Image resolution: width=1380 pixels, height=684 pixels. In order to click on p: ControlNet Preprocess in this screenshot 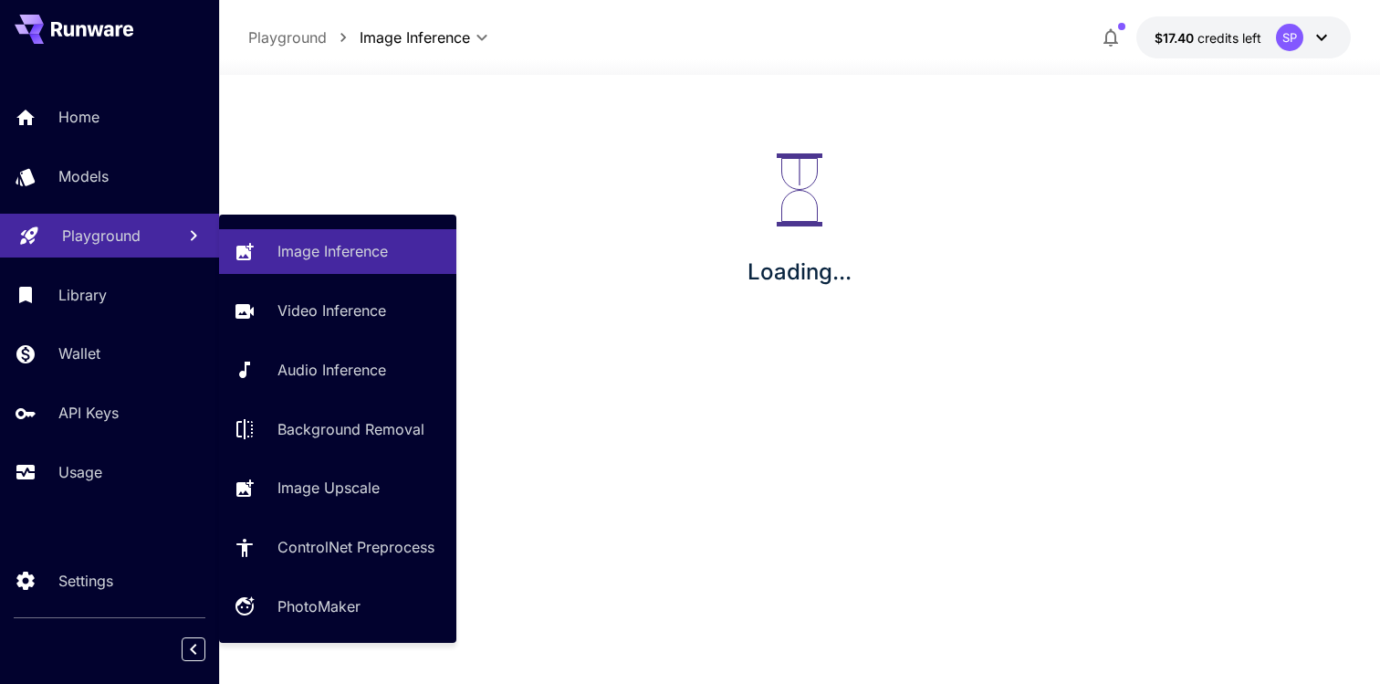, I will do `click(356, 547)`.